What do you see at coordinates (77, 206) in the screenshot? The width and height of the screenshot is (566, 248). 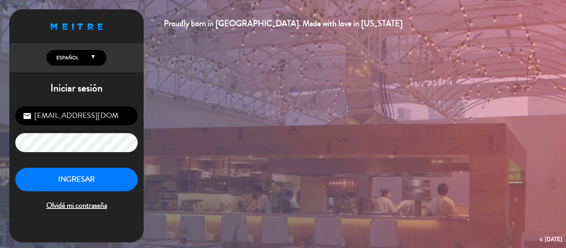 I see `span: Olvidé mi contraseña` at bounding box center [77, 206].